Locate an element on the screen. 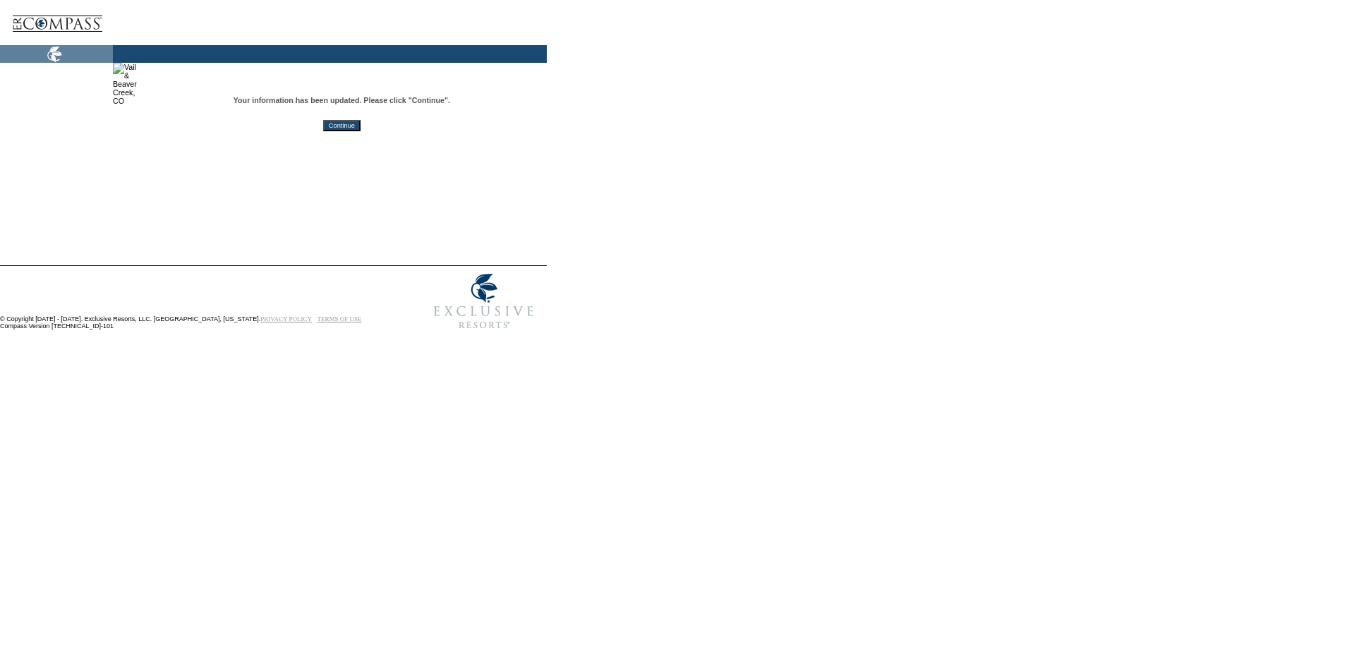 Image resolution: width=1349 pixels, height=652 pixels. span: Your information has been updated. Please click "Continue". is located at coordinates (341, 100).